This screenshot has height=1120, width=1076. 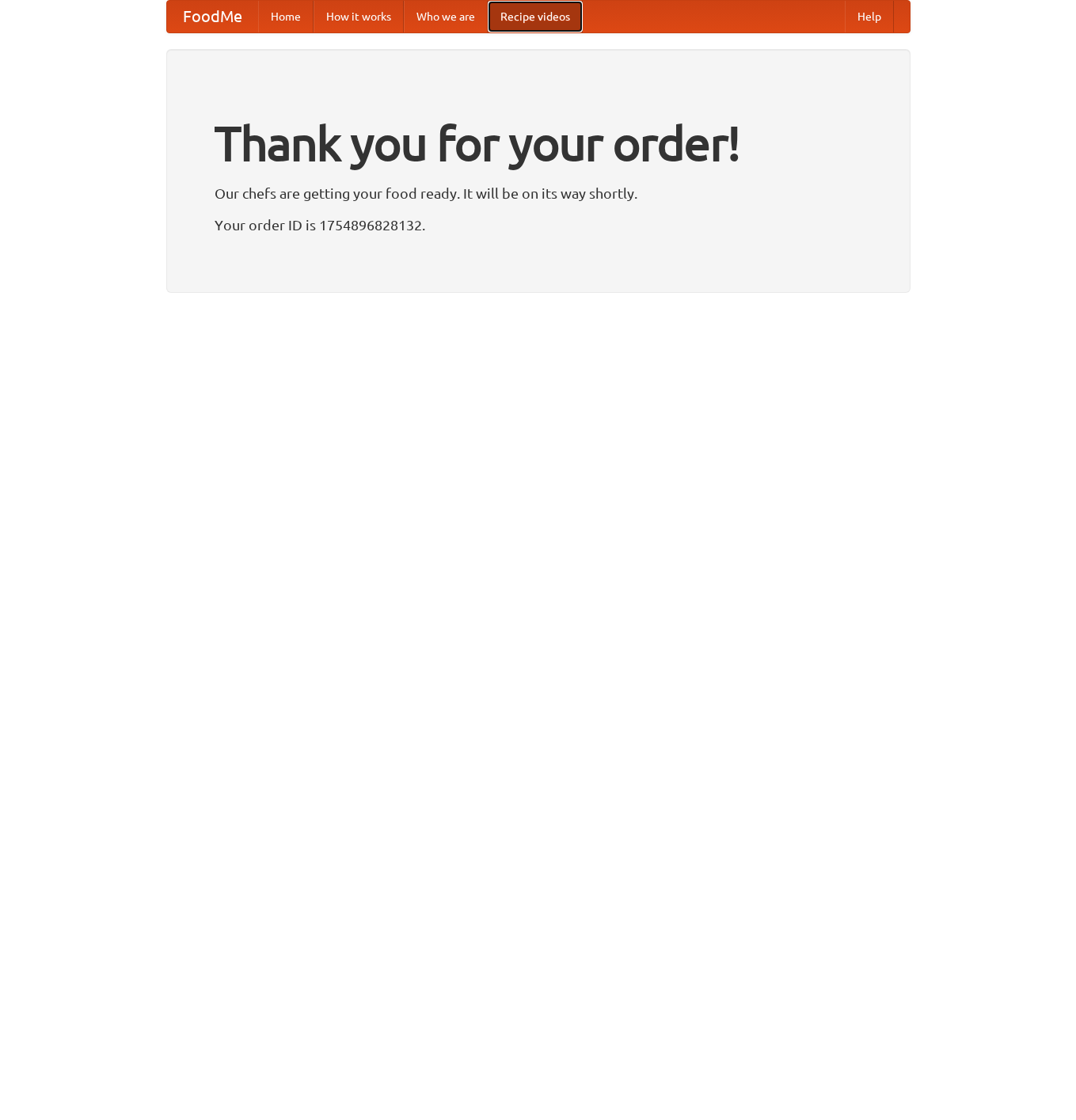 I want to click on a: Home, so click(x=286, y=16).